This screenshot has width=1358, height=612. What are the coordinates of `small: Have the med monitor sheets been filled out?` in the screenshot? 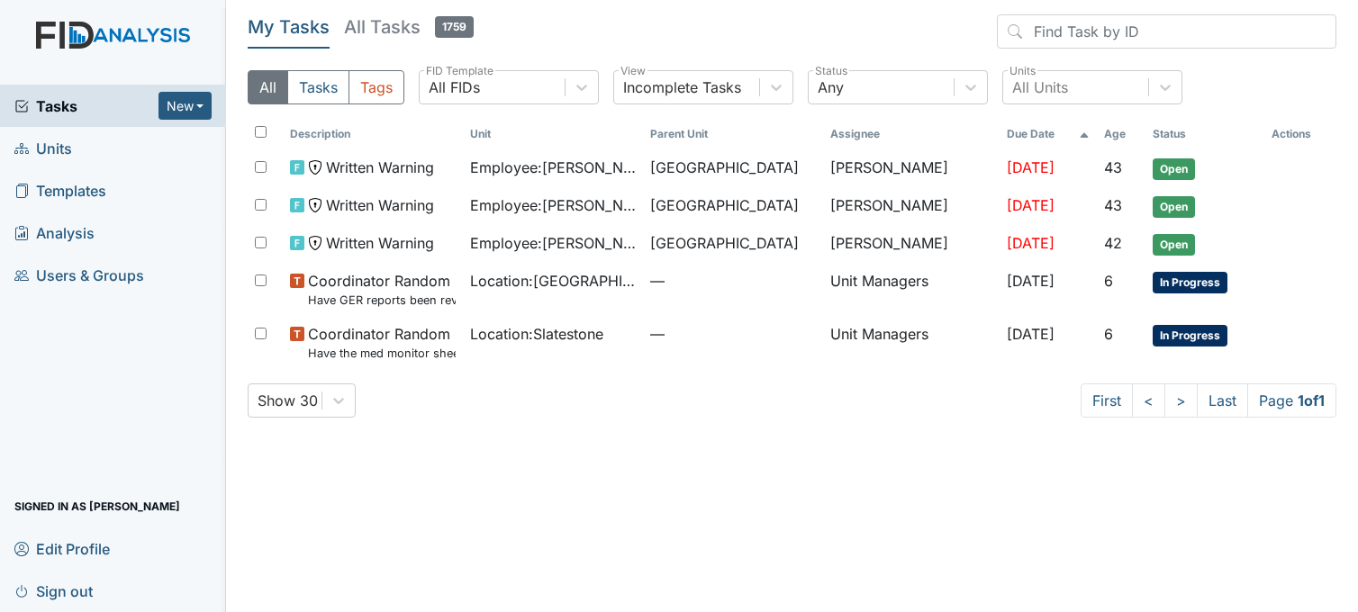 It's located at (382, 353).